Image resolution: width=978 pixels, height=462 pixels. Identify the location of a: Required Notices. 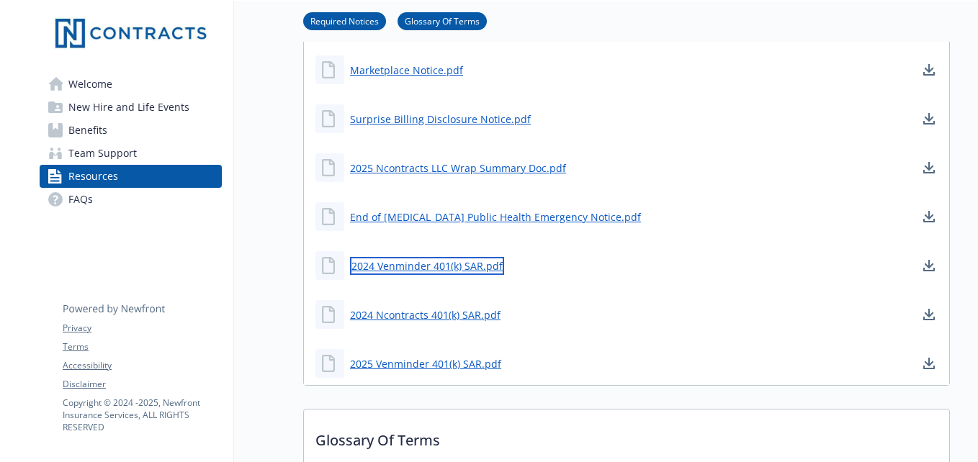
(344, 20).